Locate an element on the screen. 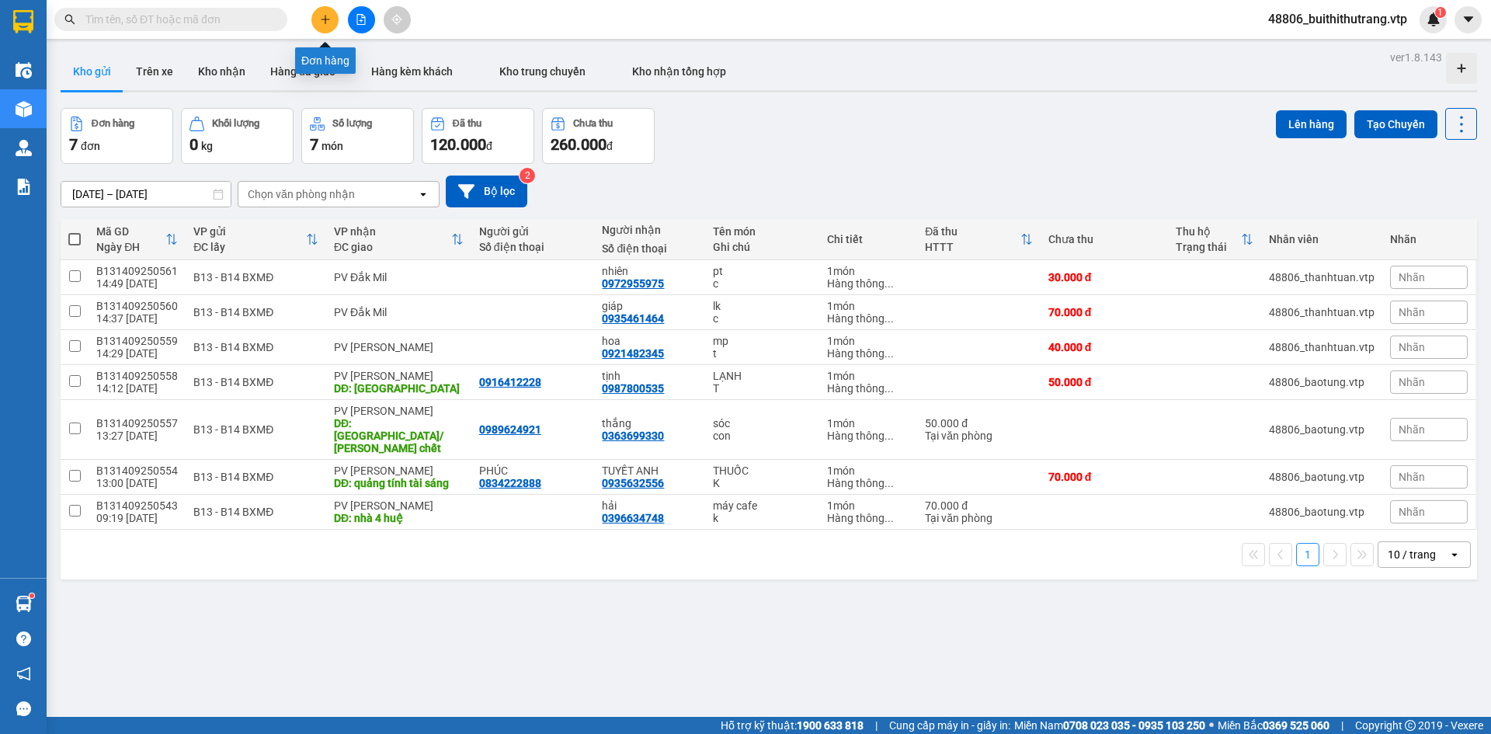 The image size is (1491, 734). div: VP gửi is located at coordinates (249, 231).